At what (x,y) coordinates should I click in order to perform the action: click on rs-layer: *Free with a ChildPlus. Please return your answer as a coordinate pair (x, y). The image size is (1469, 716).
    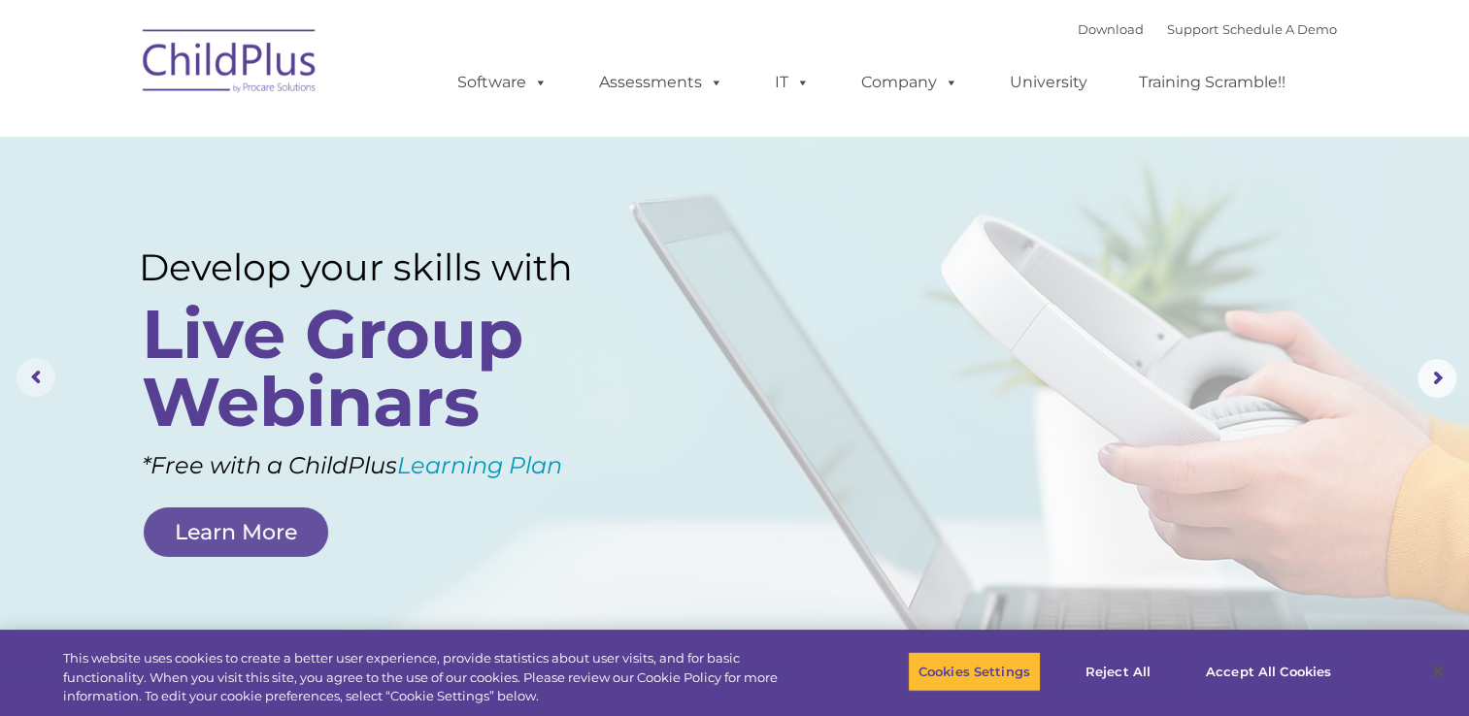
    Looking at the image, I should click on (401, 465).